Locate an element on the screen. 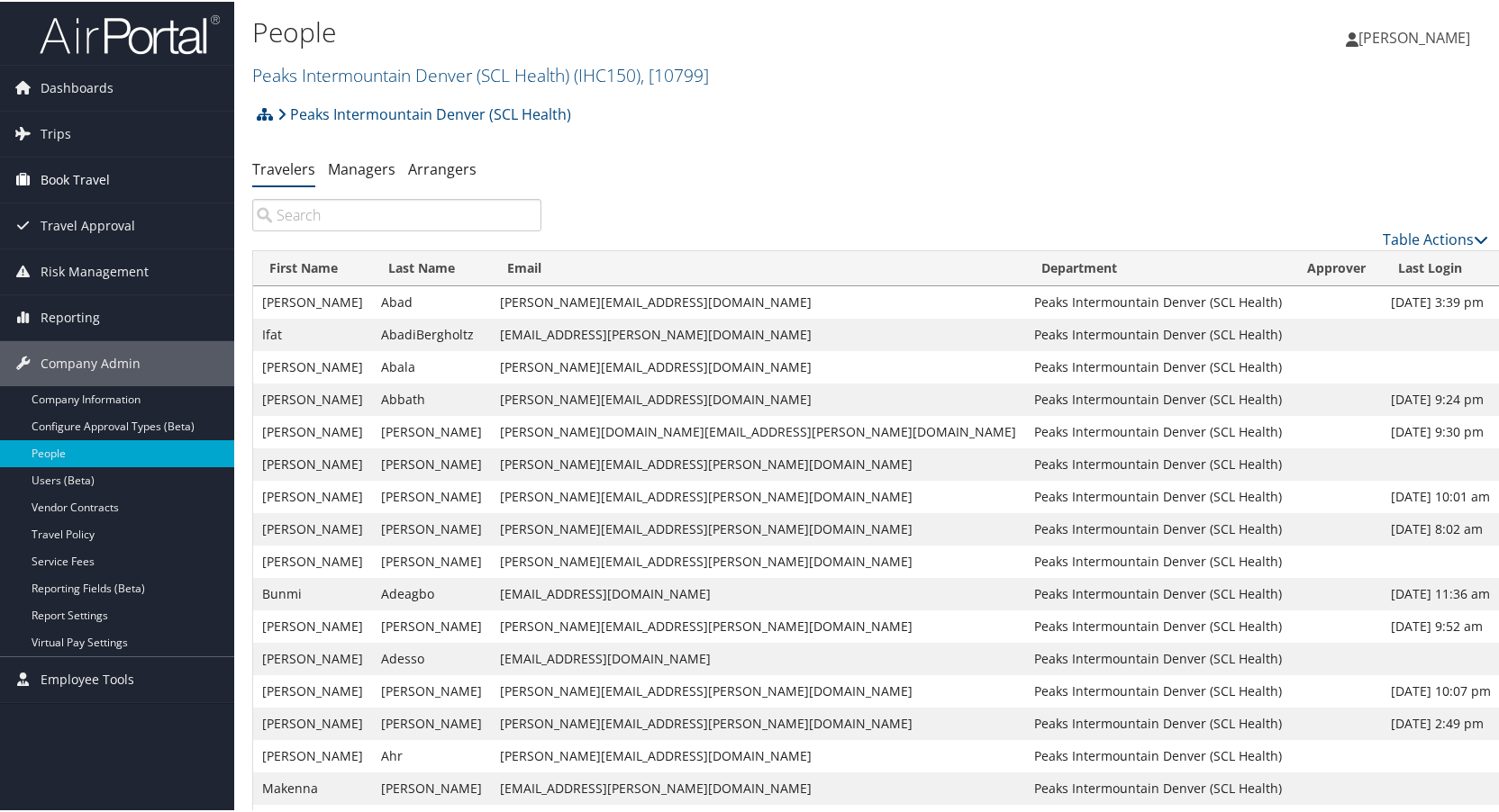 The height and width of the screenshot is (812, 1499). td: Adesso is located at coordinates (432, 657).